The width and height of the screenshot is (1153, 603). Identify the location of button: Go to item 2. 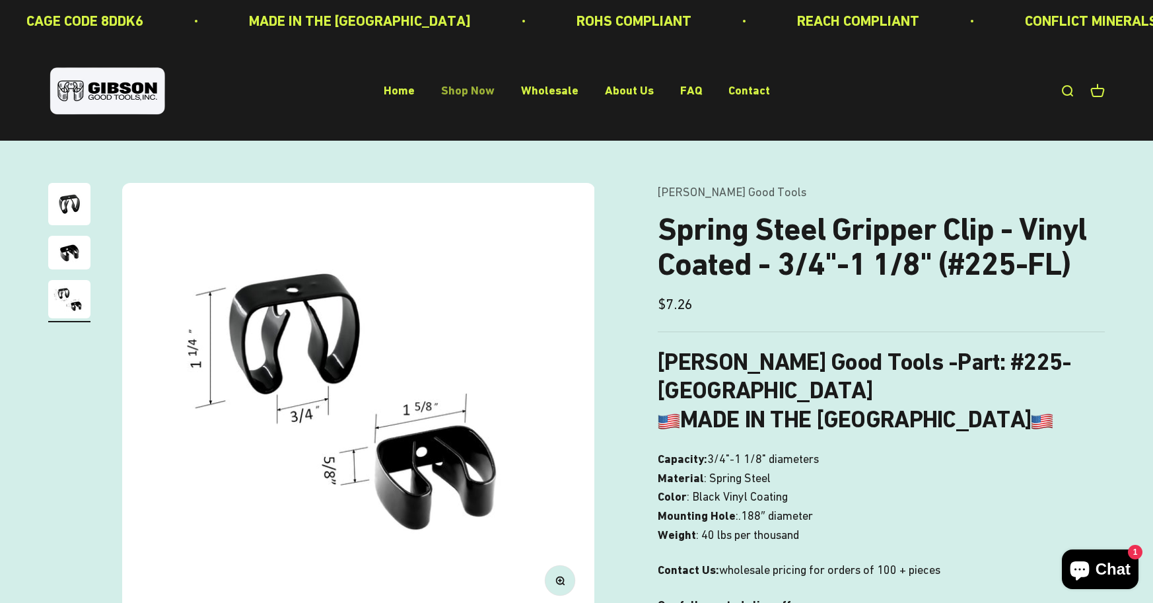
(69, 254).